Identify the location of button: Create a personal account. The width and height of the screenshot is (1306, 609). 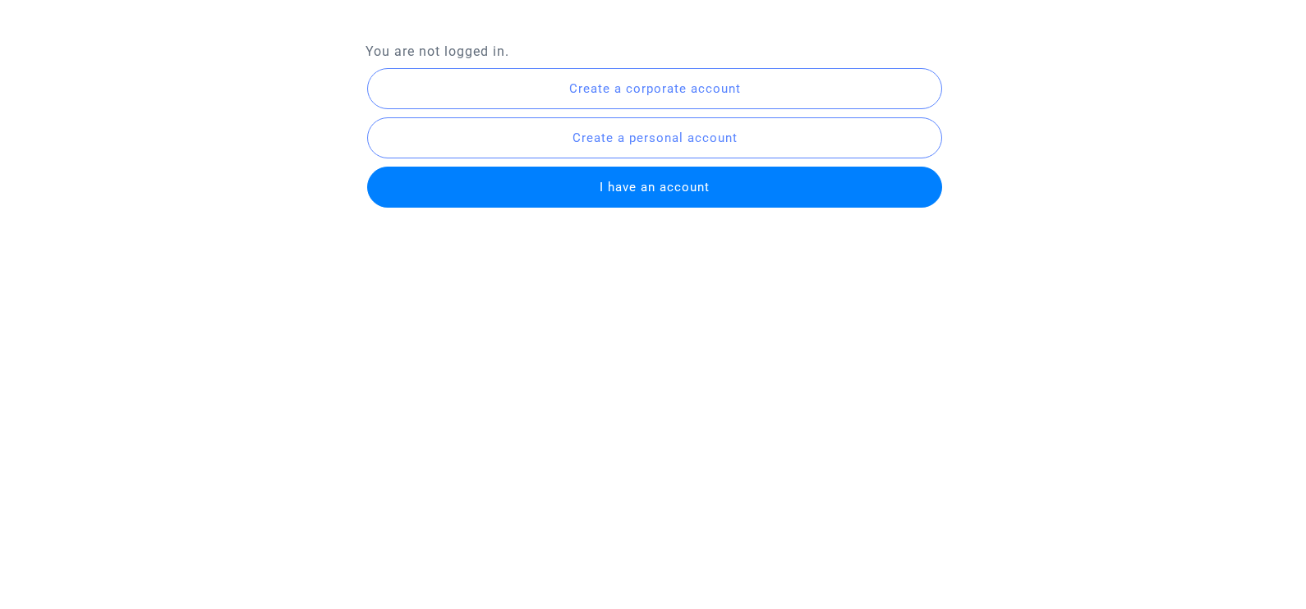
(655, 138).